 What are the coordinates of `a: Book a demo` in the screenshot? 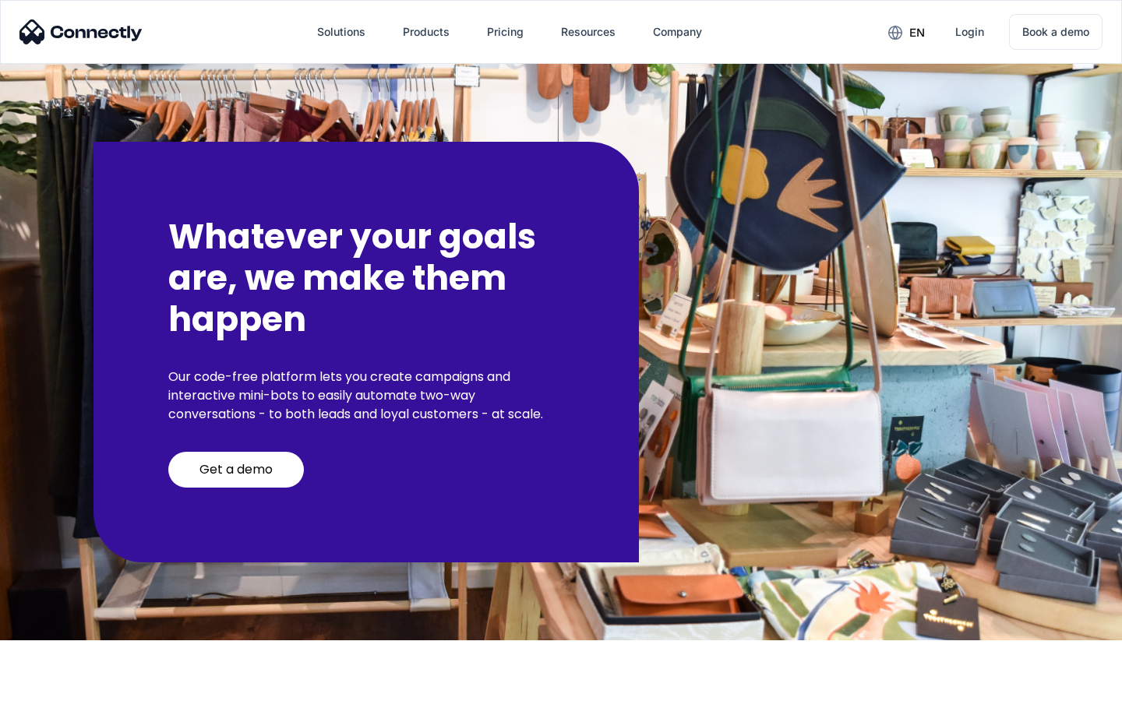 It's located at (1056, 32).